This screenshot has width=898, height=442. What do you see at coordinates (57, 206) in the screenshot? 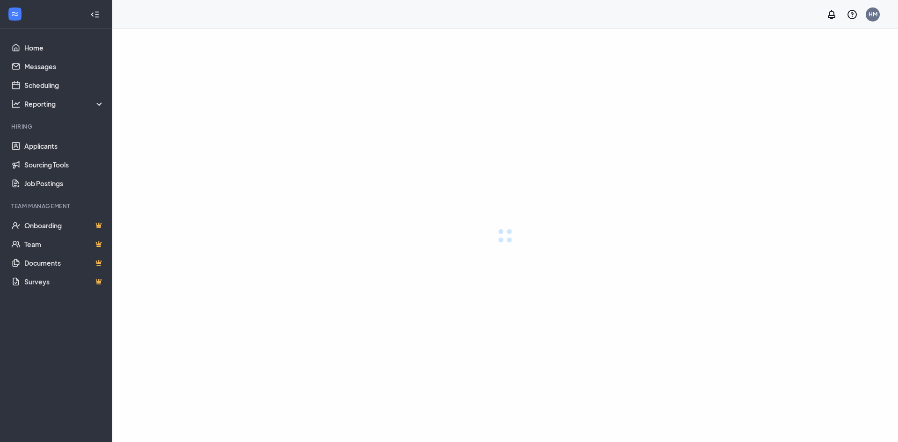
I see `div: Team Management` at bounding box center [57, 206].